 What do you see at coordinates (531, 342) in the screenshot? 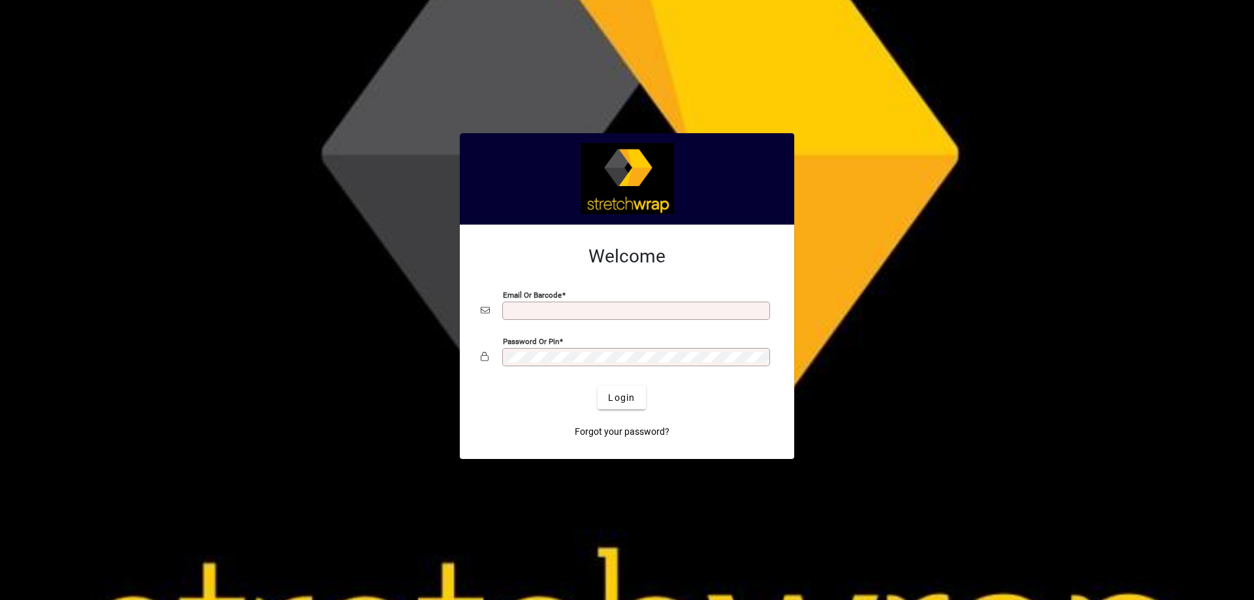
I see `mat-label: Password or Pin` at bounding box center [531, 342].